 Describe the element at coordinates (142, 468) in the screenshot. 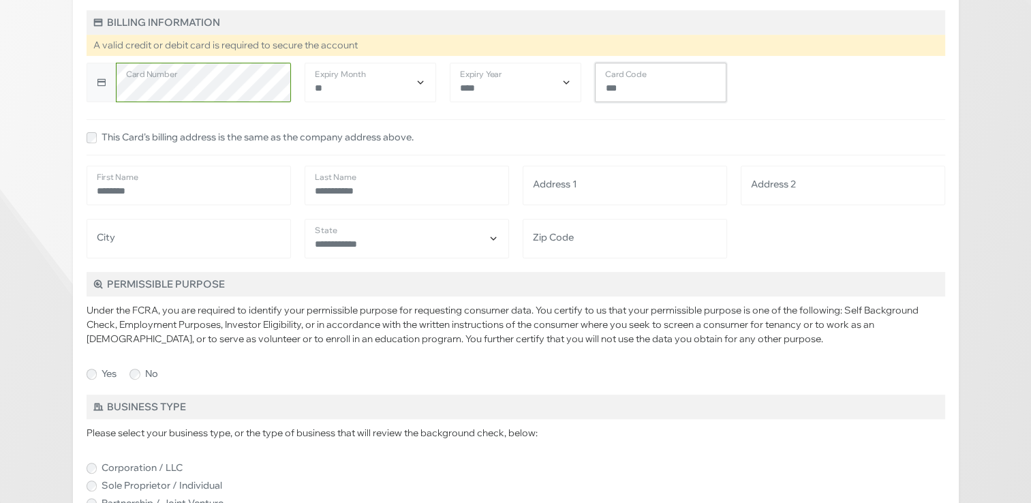

I see `label: Corporation / LLC` at that location.